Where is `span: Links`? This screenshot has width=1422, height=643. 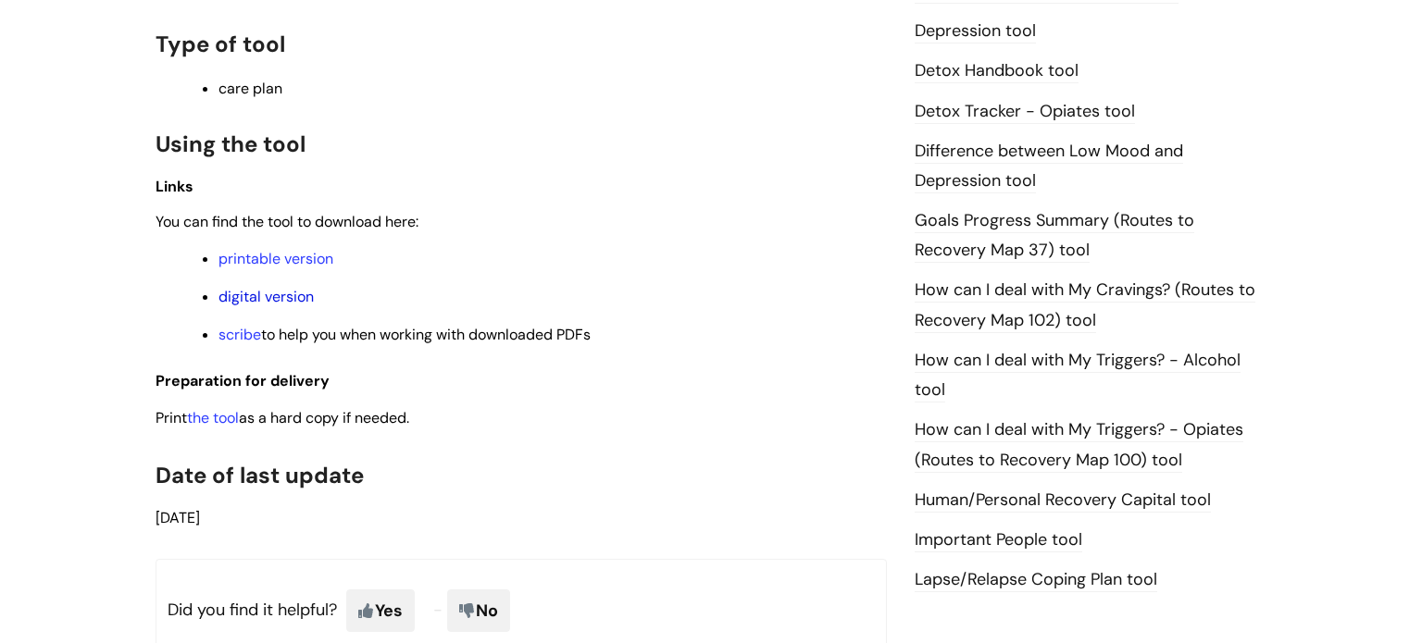 span: Links is located at coordinates (174, 186).